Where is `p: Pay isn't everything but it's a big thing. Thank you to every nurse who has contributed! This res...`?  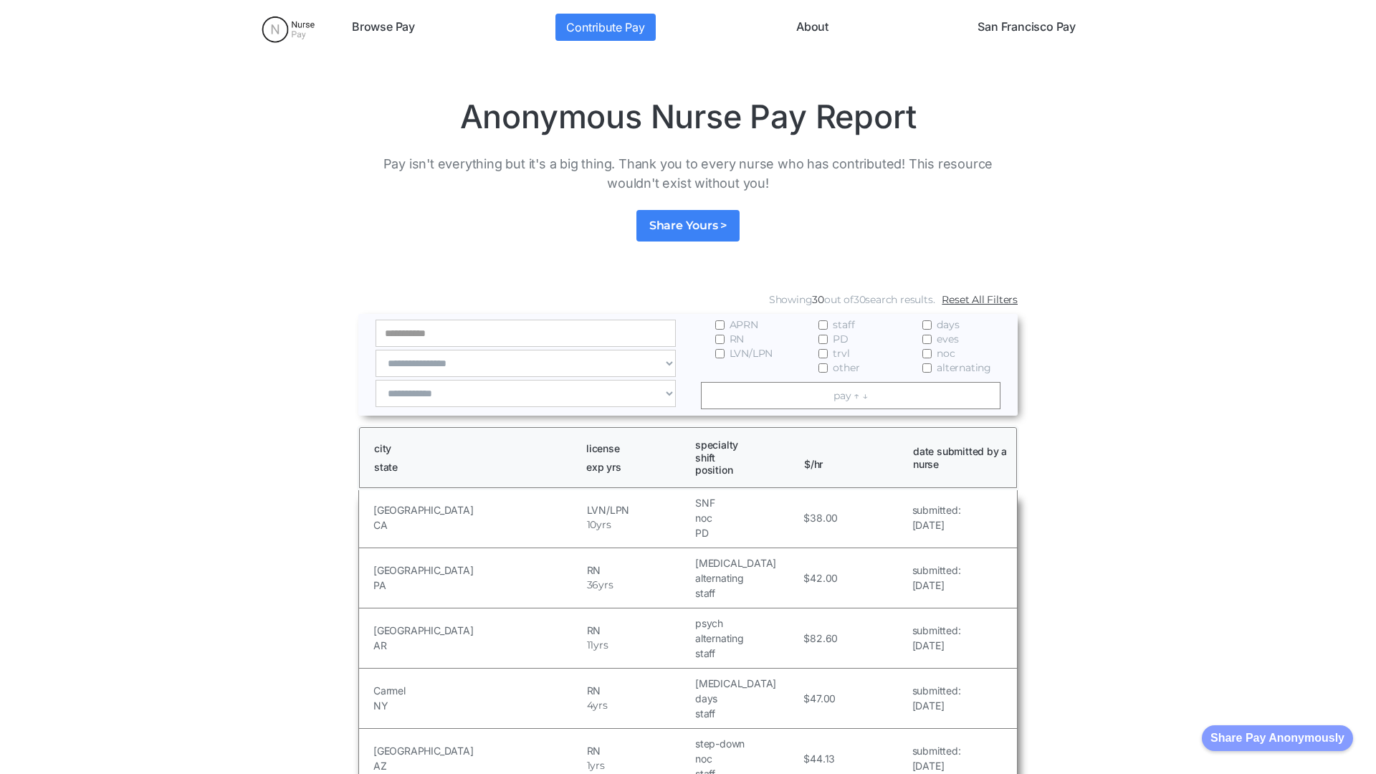 p: Pay isn't everything but it's a big thing. Thank you to every nurse who has contributed! This res... is located at coordinates (688, 173).